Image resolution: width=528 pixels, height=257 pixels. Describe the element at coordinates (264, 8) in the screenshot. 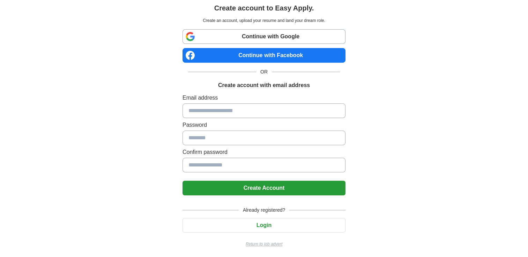

I see `h1: Create account to Easy Apply.` at that location.